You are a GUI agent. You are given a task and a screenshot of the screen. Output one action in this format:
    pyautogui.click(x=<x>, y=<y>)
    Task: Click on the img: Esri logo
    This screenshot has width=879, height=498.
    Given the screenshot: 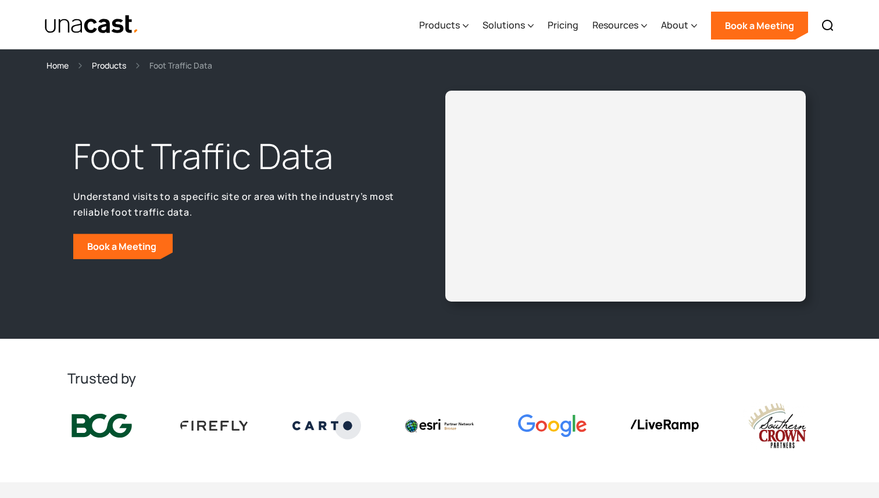 What is the action you would take?
    pyautogui.click(x=440, y=426)
    